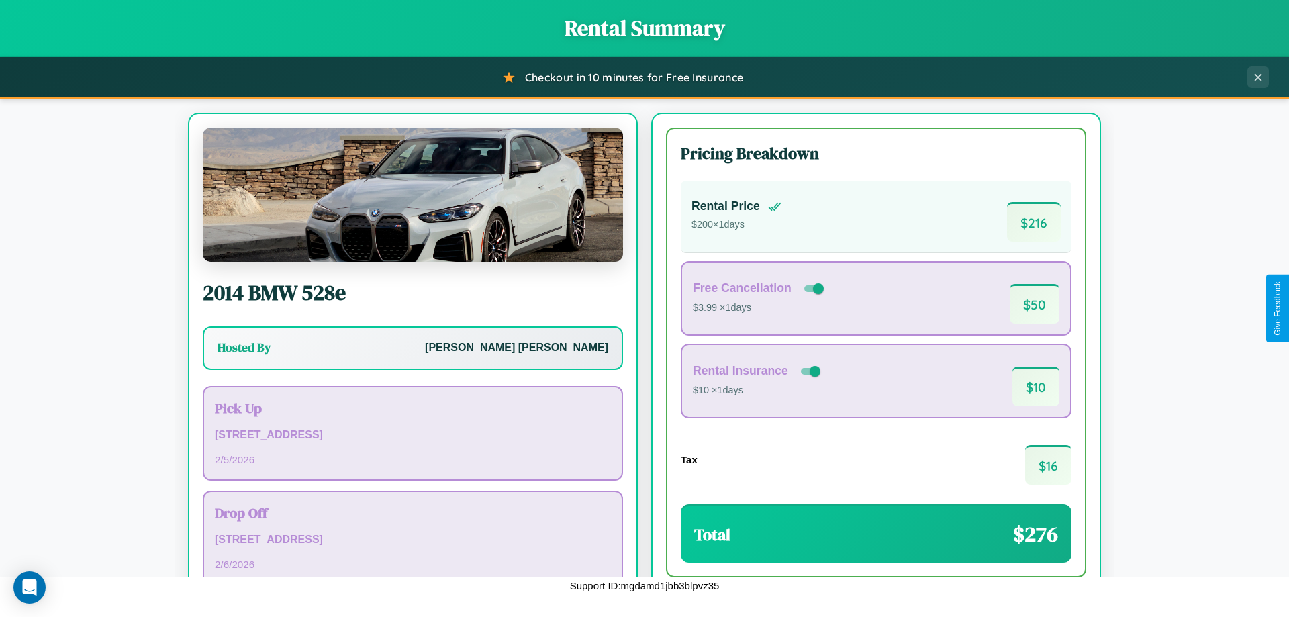 This screenshot has height=617, width=1289. I want to click on h2: 2014 BMW 528e, so click(413, 293).